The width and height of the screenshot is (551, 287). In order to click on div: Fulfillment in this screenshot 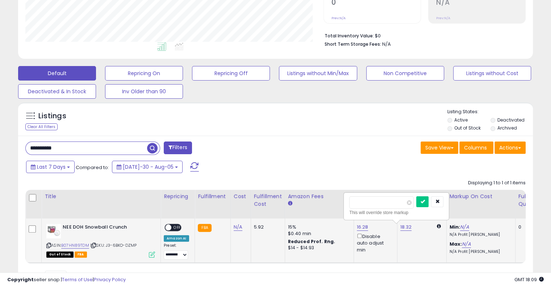, I will do `click(212, 196)`.